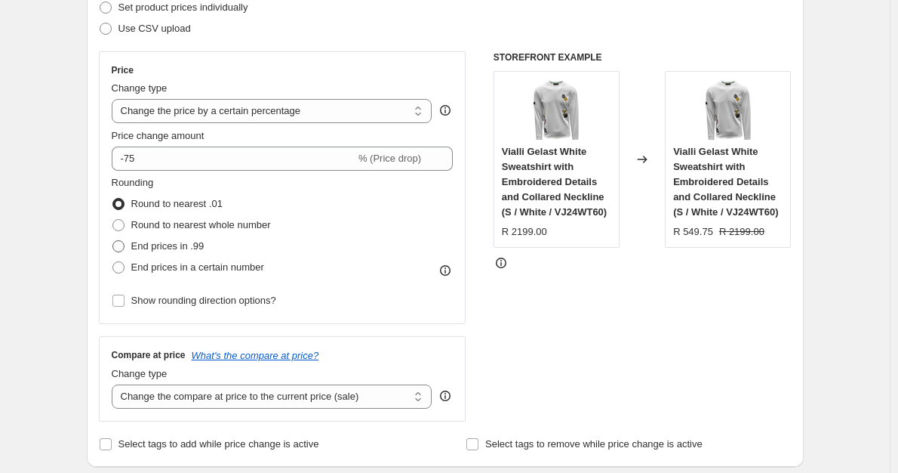 This screenshot has width=898, height=473. What do you see at coordinates (233, 159) in the screenshot?
I see `input: -15` at bounding box center [233, 159].